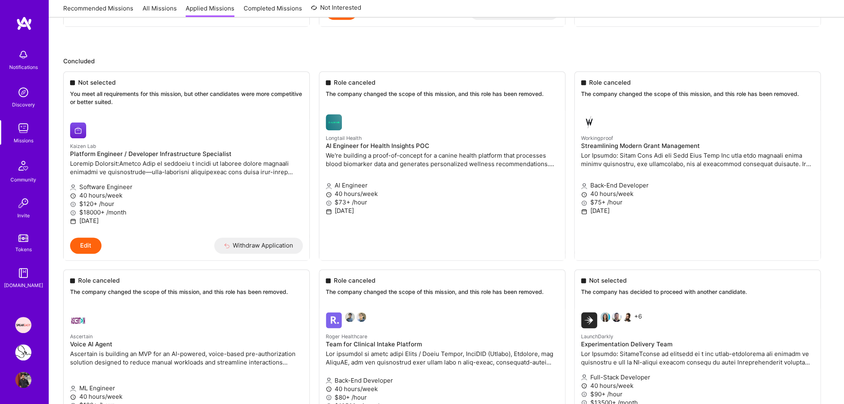 This screenshot has width=844, height=404. What do you see at coordinates (23, 352) in the screenshot?
I see `img: Backend Engineer for Sports Photography Workflow Platform` at bounding box center [23, 352].